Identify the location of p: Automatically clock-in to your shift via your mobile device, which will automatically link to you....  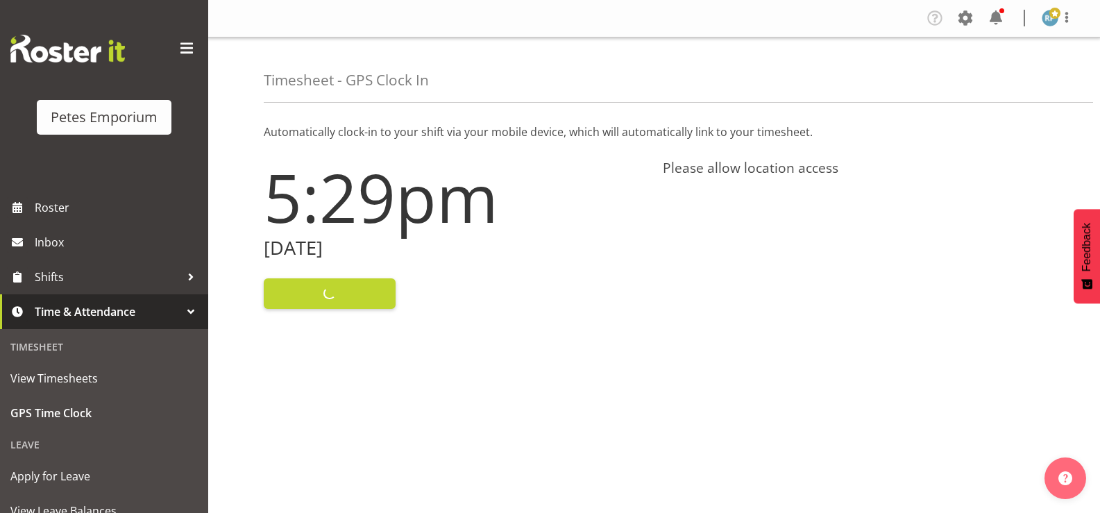
(653, 132).